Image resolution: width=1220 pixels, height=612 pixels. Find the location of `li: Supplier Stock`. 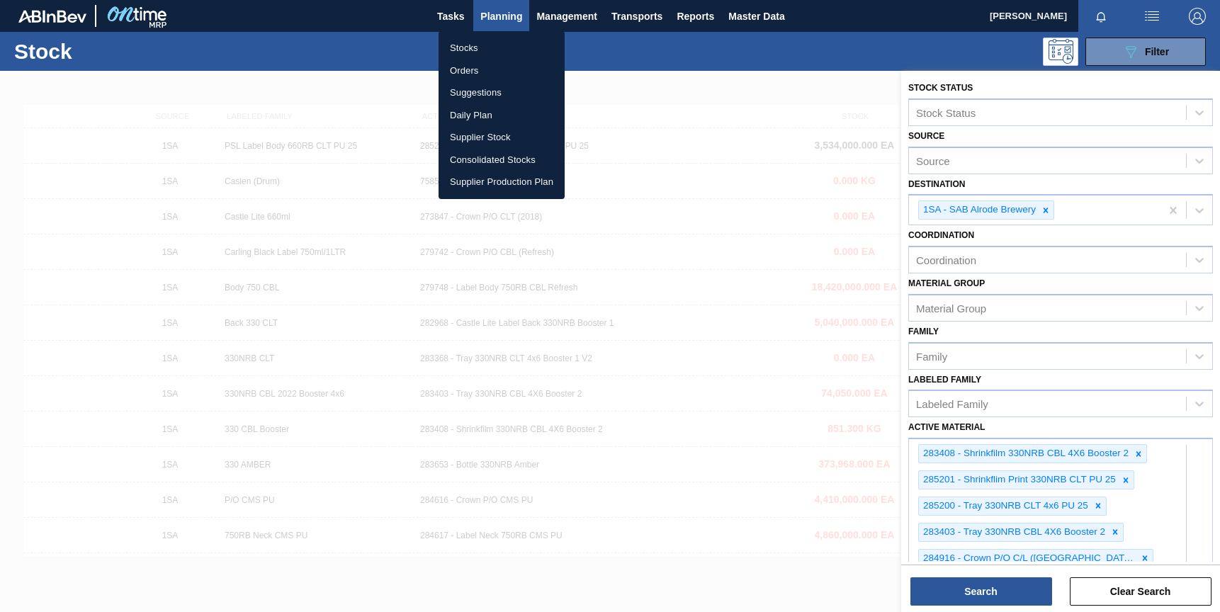

li: Supplier Stock is located at coordinates (502, 137).